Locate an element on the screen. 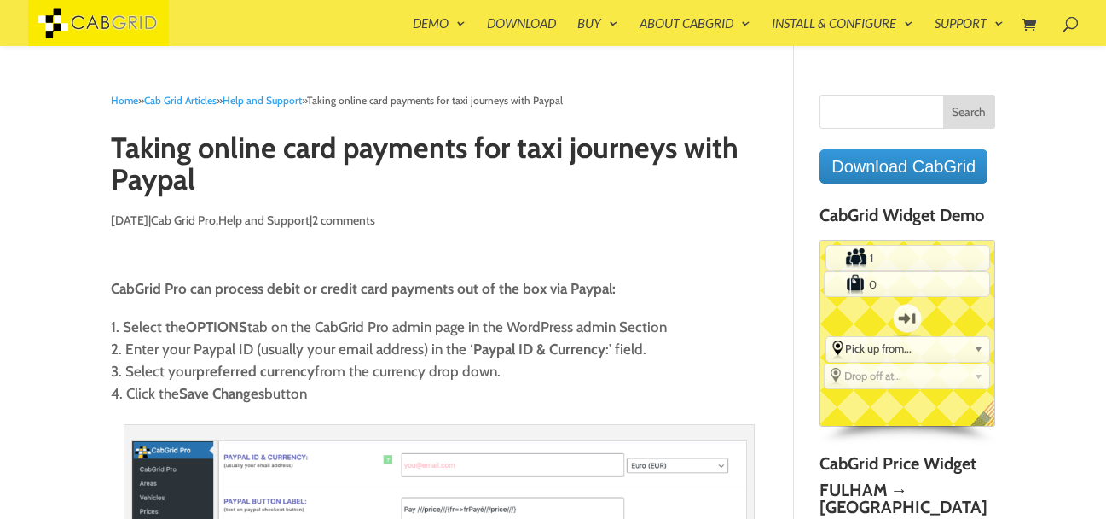 This screenshot has width=1106, height=519. a: 2 comments is located at coordinates (344, 220).